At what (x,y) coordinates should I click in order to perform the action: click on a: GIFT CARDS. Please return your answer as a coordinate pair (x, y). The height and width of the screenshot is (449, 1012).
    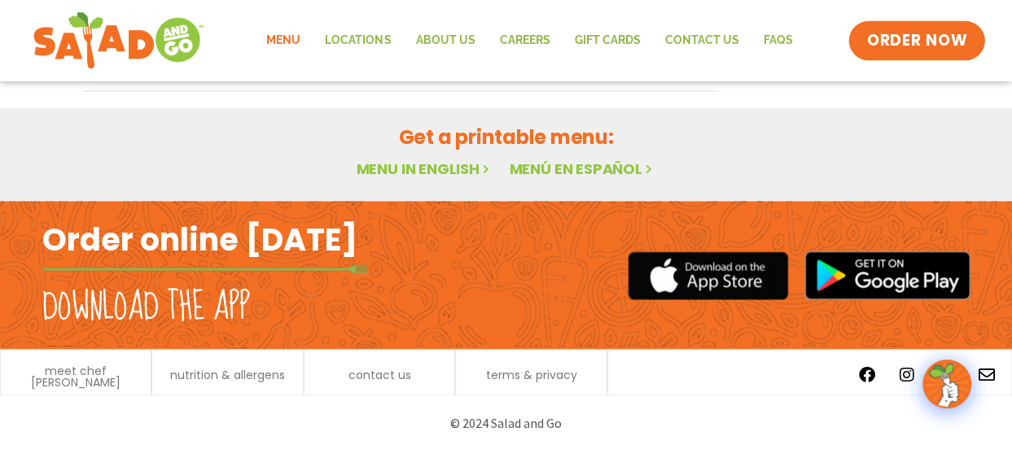
    Looking at the image, I should click on (607, 41).